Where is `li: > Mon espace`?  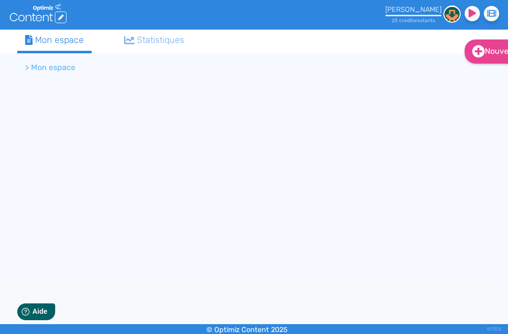
li: > Mon espace is located at coordinates (50, 68).